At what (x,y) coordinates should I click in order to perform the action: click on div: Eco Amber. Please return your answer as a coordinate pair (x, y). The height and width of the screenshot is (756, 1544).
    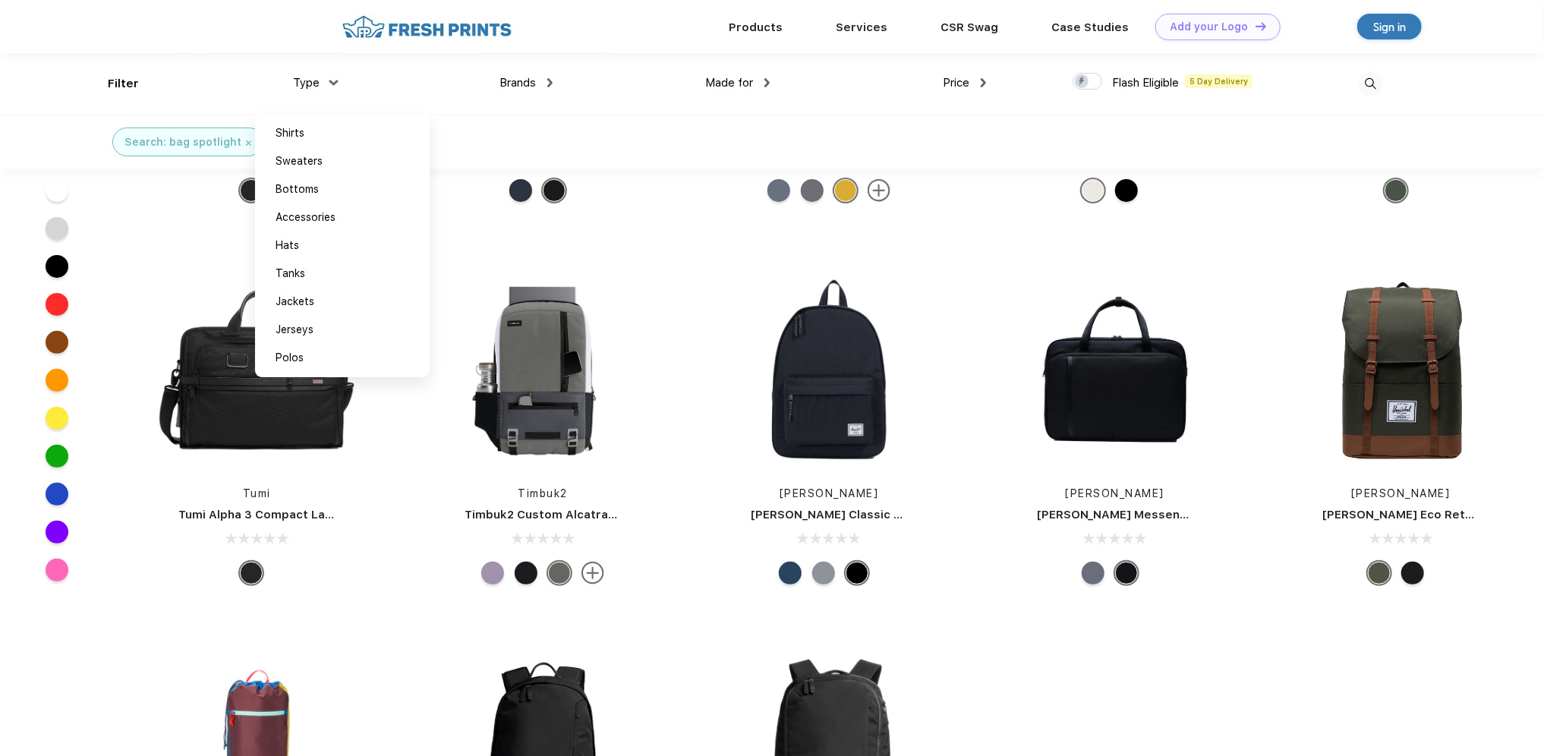
    Looking at the image, I should click on (846, 191).